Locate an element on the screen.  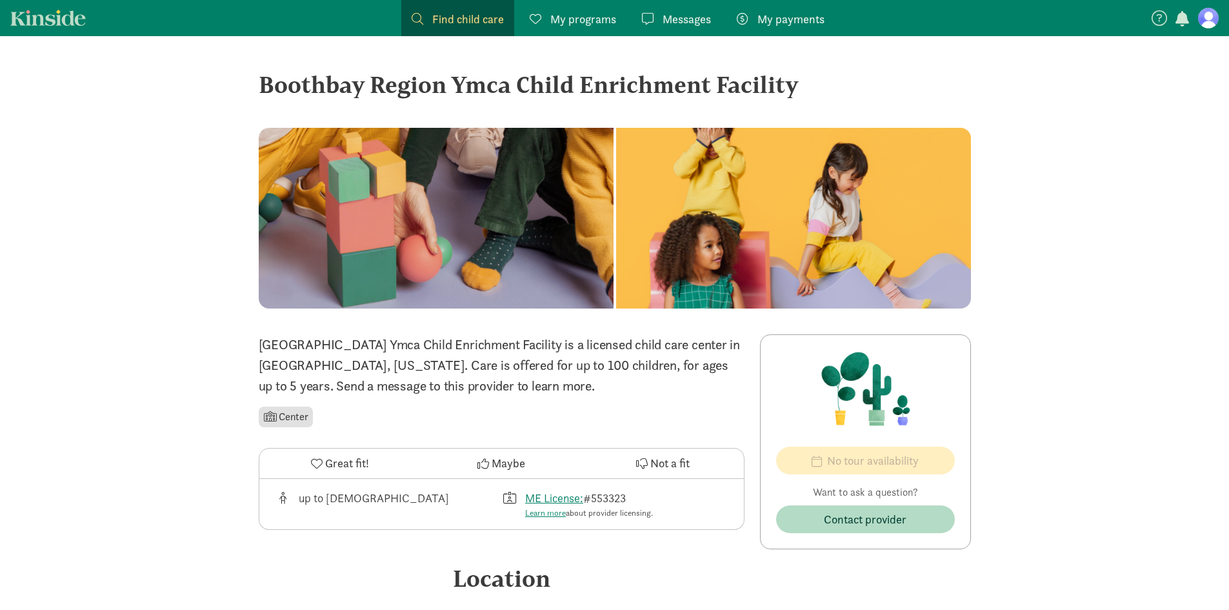
div: #553323 is located at coordinates (589, 504).